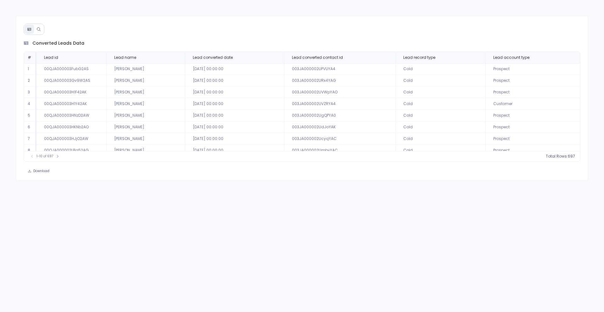 This screenshot has width=604, height=312. What do you see at coordinates (511, 58) in the screenshot?
I see `span: Lead account type` at bounding box center [511, 58].